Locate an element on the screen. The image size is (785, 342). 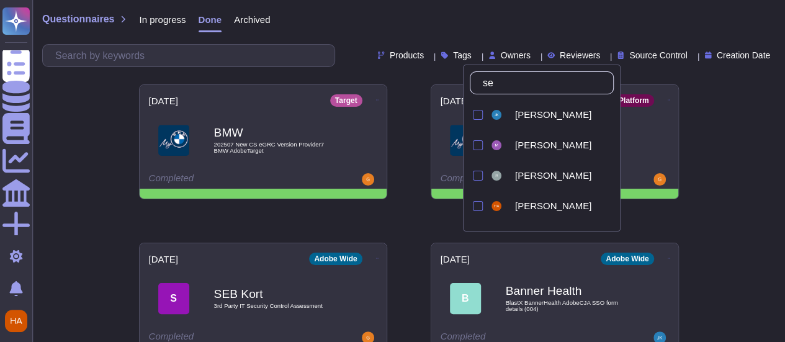
b: Banner Health is located at coordinates (568, 290).